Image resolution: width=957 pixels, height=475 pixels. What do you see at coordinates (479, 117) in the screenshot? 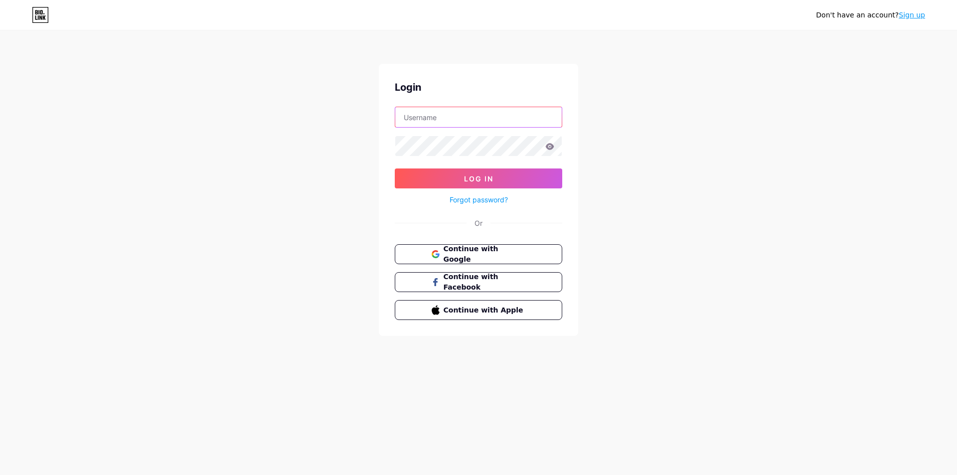
I see `input: Username` at bounding box center [479, 117].